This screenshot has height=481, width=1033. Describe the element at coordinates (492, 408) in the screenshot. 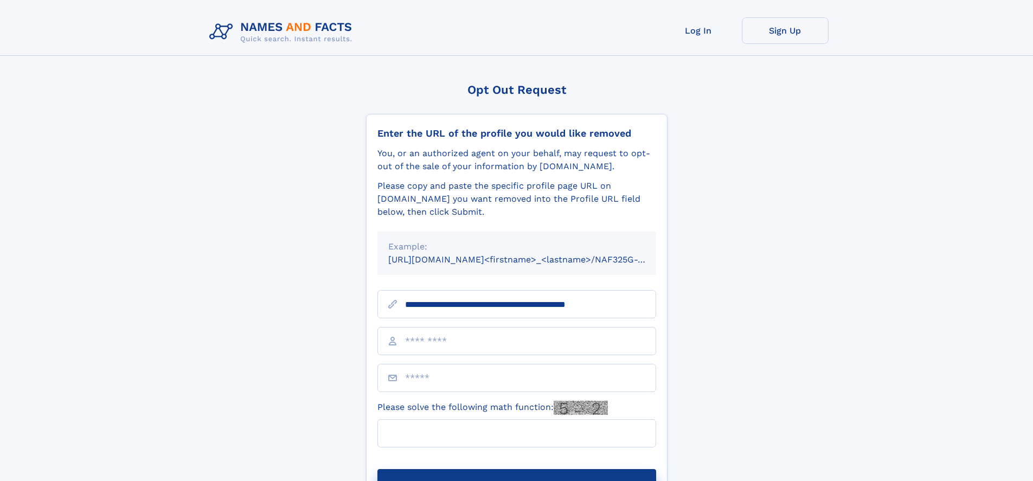

I see `label: Please solve the following math function:` at that location.